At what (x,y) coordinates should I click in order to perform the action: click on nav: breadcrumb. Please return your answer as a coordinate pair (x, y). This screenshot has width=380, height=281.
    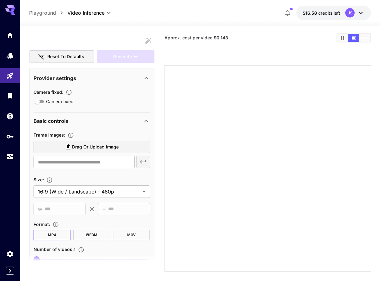
    Looking at the image, I should click on (48, 13).